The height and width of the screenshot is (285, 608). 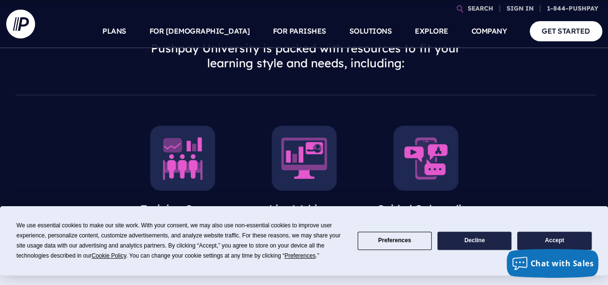 I want to click on a: EXPLORE, so click(x=432, y=31).